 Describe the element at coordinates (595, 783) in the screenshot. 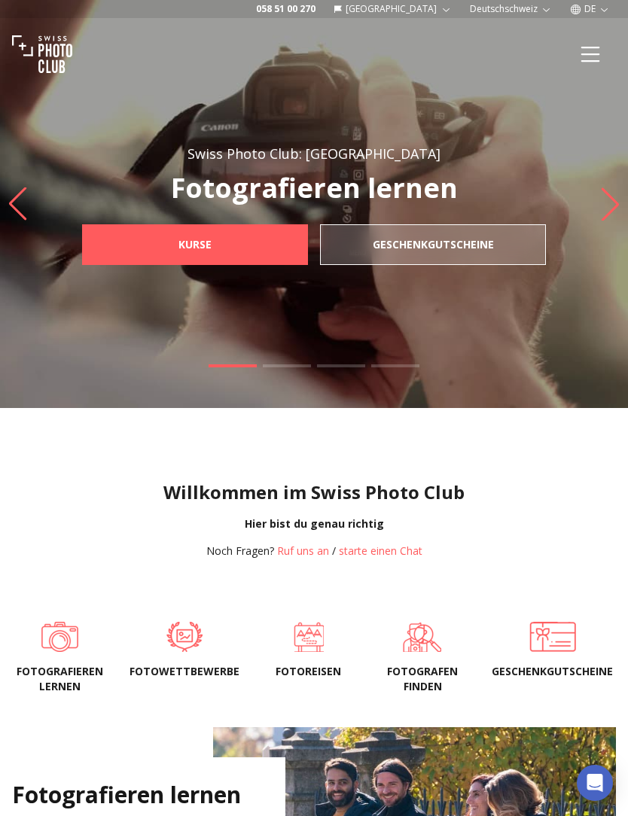

I see `div: Open Intercom Messenger` at that location.